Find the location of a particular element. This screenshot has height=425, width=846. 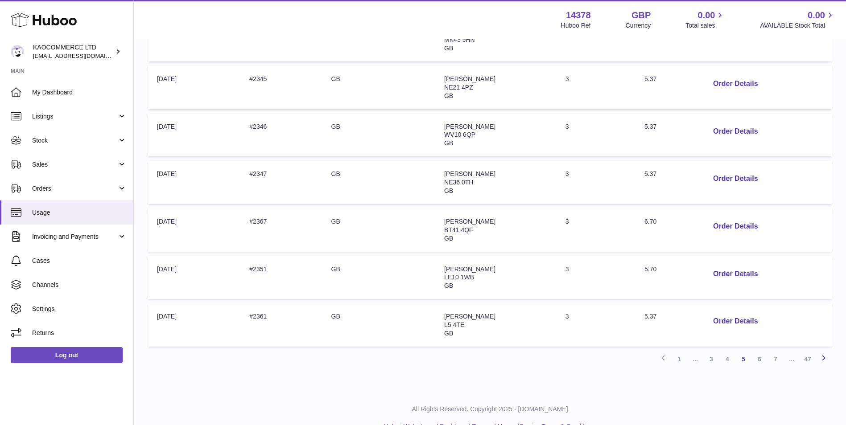

span: NE21 4PZ is located at coordinates (458, 87).